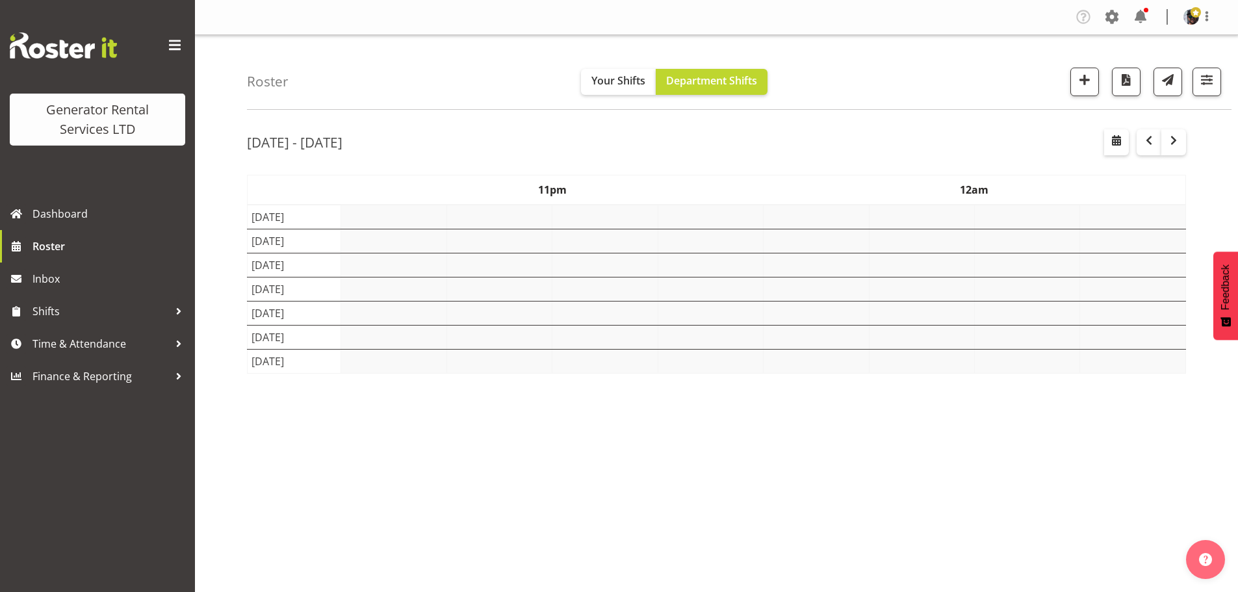 Image resolution: width=1238 pixels, height=592 pixels. Describe the element at coordinates (110, 214) in the screenshot. I see `span: Dashboard` at that location.